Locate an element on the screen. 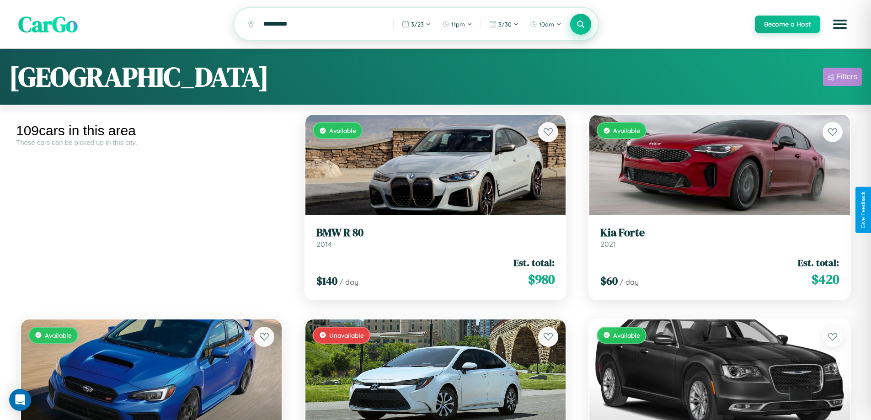  div: Give Feedback is located at coordinates (863, 210).